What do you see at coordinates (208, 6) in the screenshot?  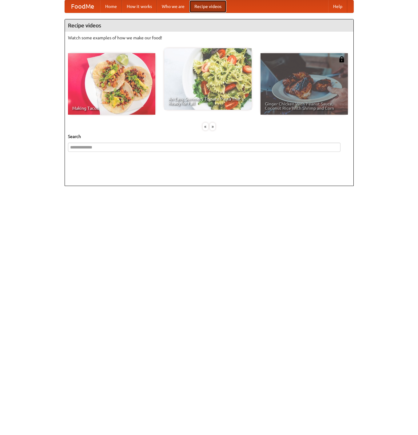 I see `a: Recipe videos` at bounding box center [208, 6].